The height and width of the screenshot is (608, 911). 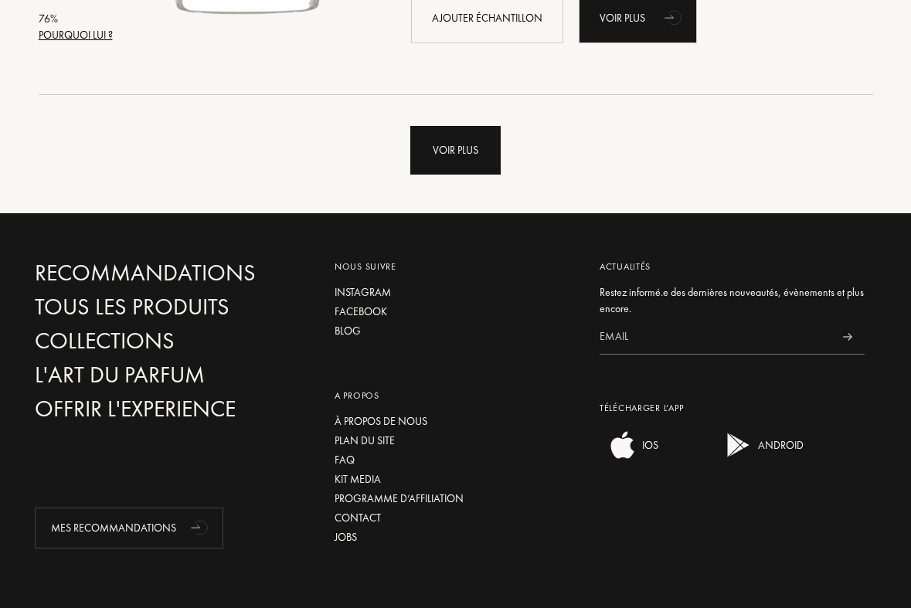 What do you see at coordinates (455, 396) in the screenshot?
I see `div: A propos` at bounding box center [455, 396].